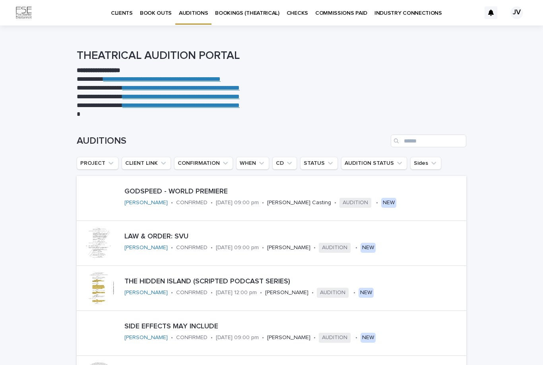  Describe the element at coordinates (285, 163) in the screenshot. I see `button: CD` at that location.